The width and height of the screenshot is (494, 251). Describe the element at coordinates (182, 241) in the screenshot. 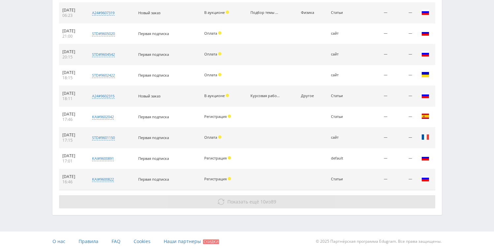

I see `span: Наши партнеры` at that location.